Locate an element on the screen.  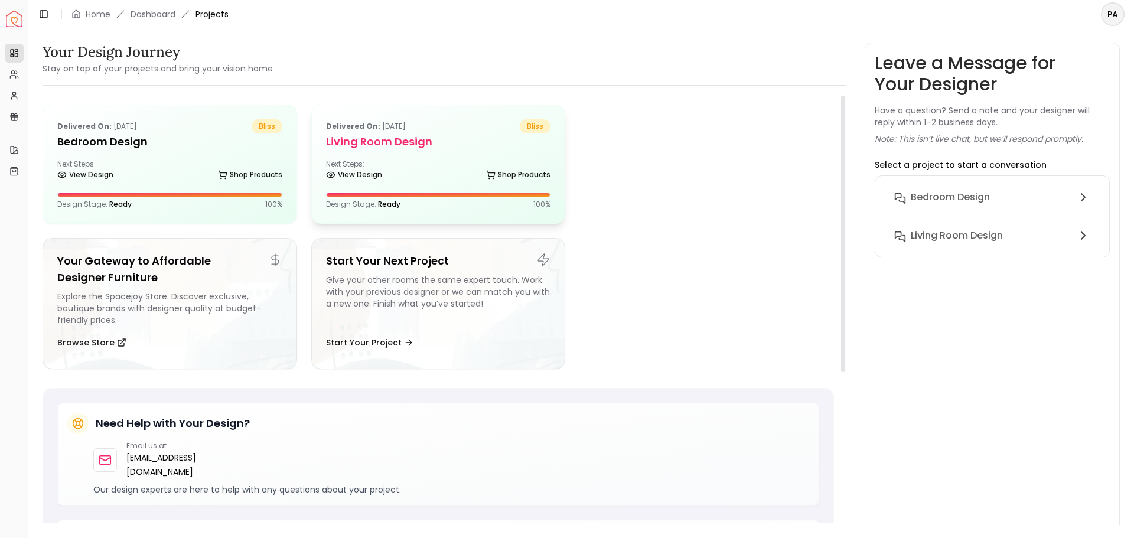
a: Spacejoy is located at coordinates (14, 19).